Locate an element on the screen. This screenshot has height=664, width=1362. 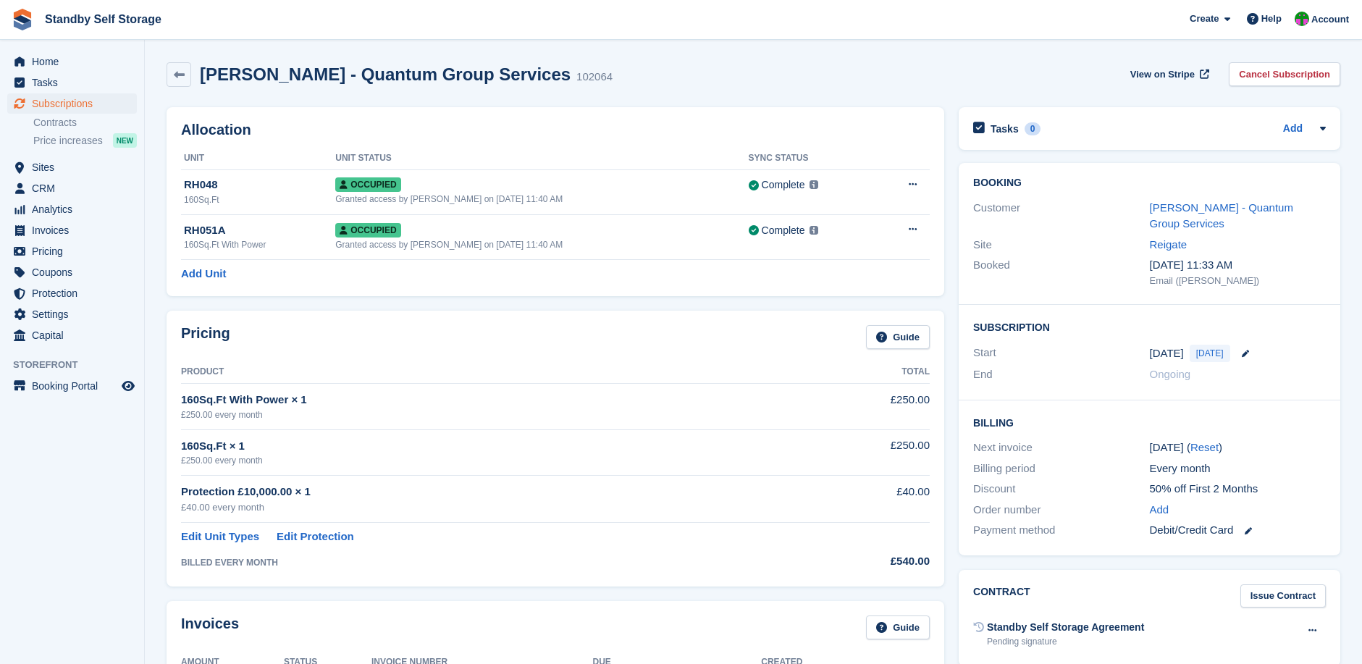
a: View on Stripe is located at coordinates (1168, 74).